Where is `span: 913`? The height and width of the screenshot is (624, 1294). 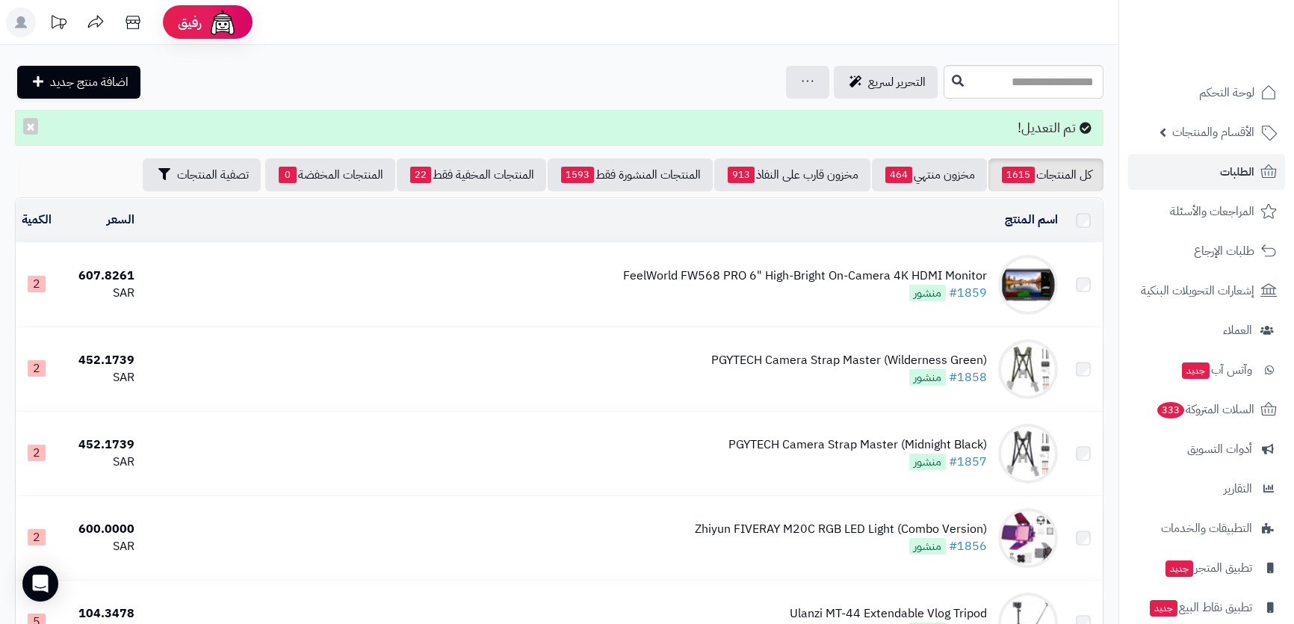
span: 913 is located at coordinates (741, 175).